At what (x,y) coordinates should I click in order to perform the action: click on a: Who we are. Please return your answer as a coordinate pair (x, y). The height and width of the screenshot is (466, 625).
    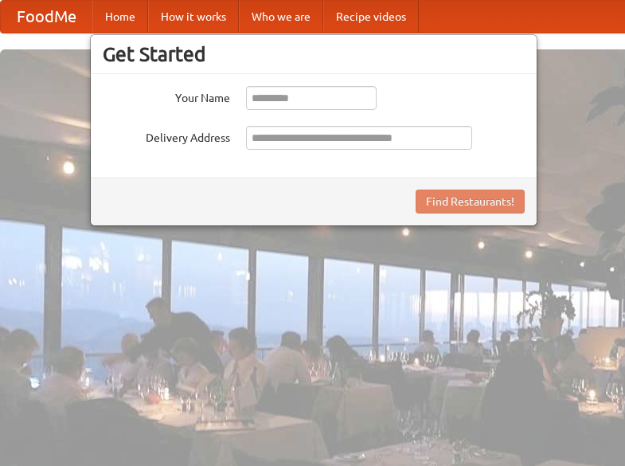
    Looking at the image, I should click on (281, 17).